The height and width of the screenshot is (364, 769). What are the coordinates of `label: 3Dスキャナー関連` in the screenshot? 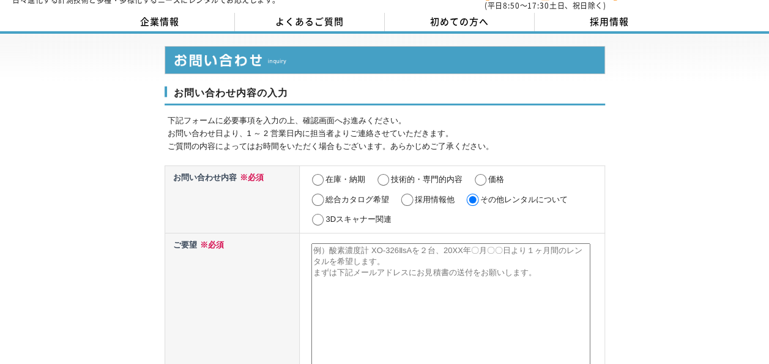 It's located at (359, 218).